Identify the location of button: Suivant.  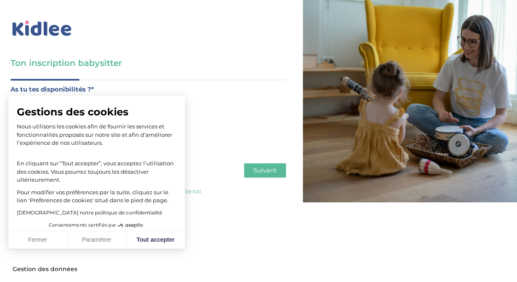
(265, 171).